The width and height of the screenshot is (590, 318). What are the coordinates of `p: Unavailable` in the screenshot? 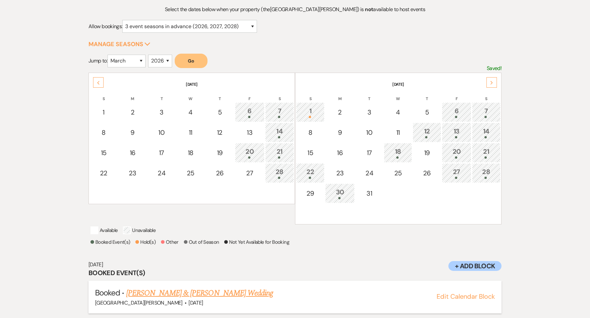 It's located at (139, 231).